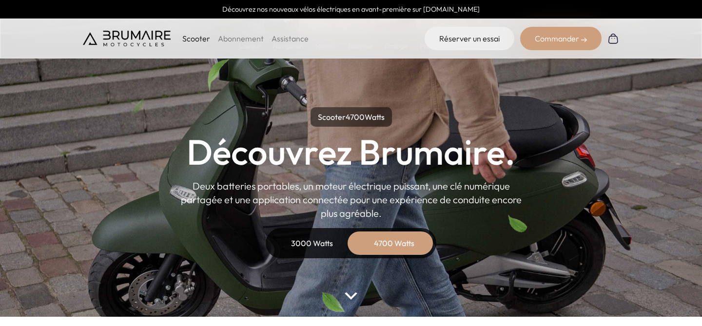  Describe the element at coordinates (355, 117) in the screenshot. I see `span: 4700` at that location.